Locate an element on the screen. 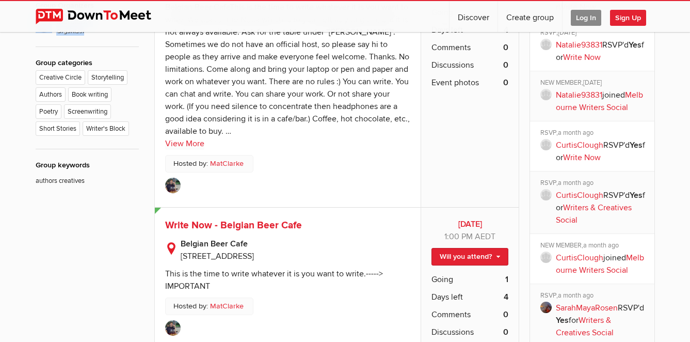  a: View More is located at coordinates (185, 143).